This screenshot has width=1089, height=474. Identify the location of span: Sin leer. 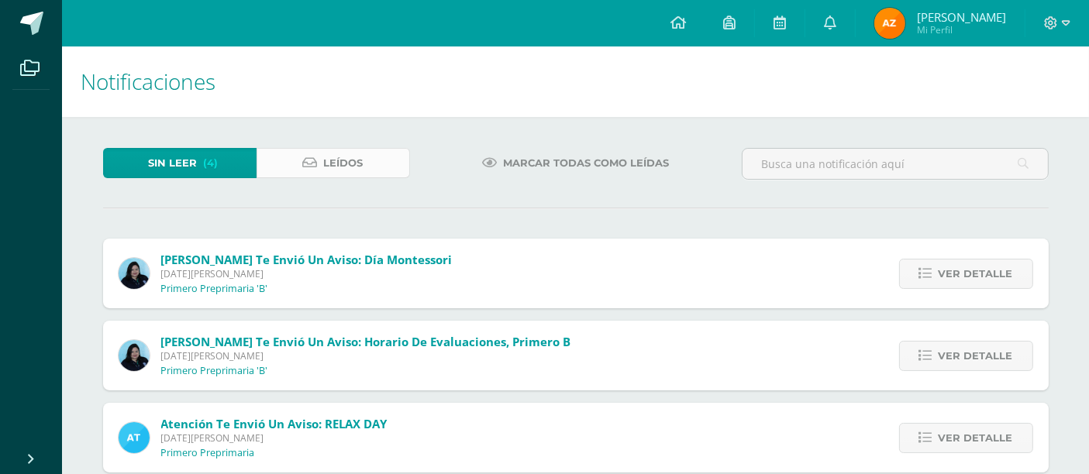
(172, 163).